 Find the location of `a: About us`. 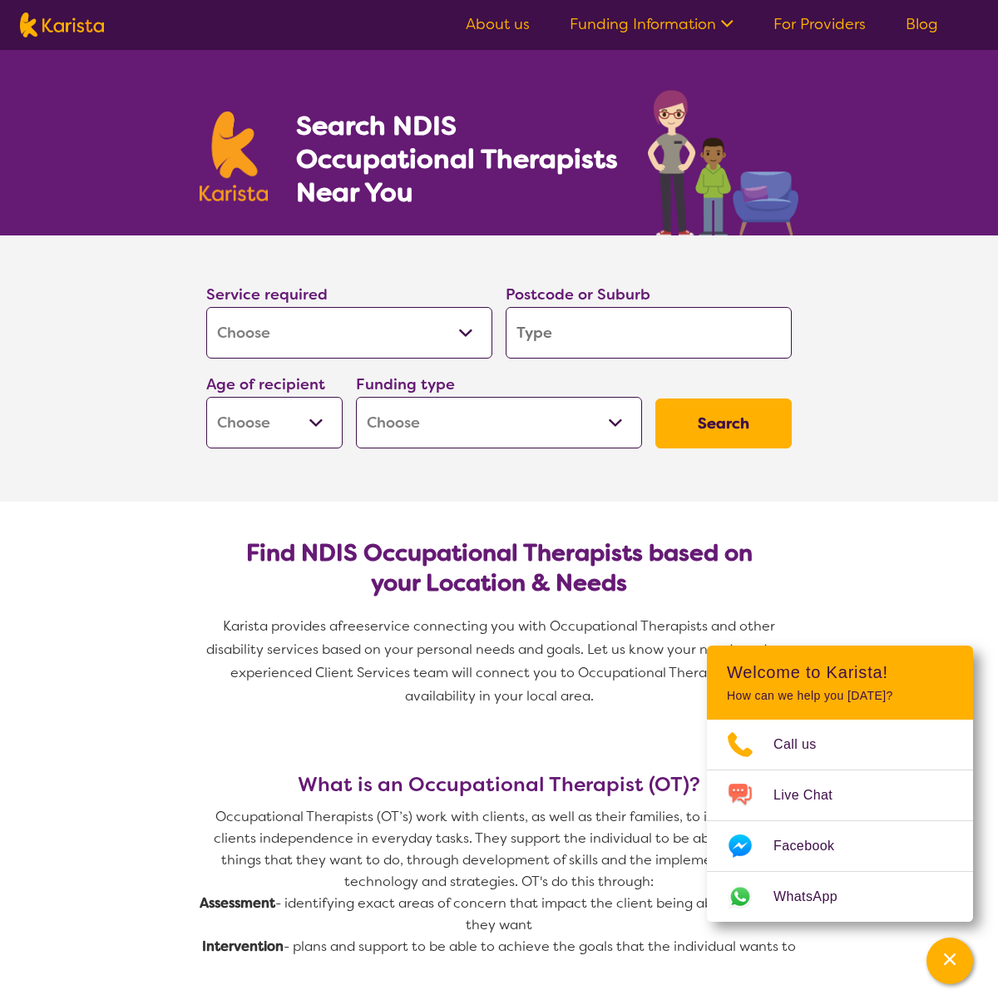

a: About us is located at coordinates (497, 24).